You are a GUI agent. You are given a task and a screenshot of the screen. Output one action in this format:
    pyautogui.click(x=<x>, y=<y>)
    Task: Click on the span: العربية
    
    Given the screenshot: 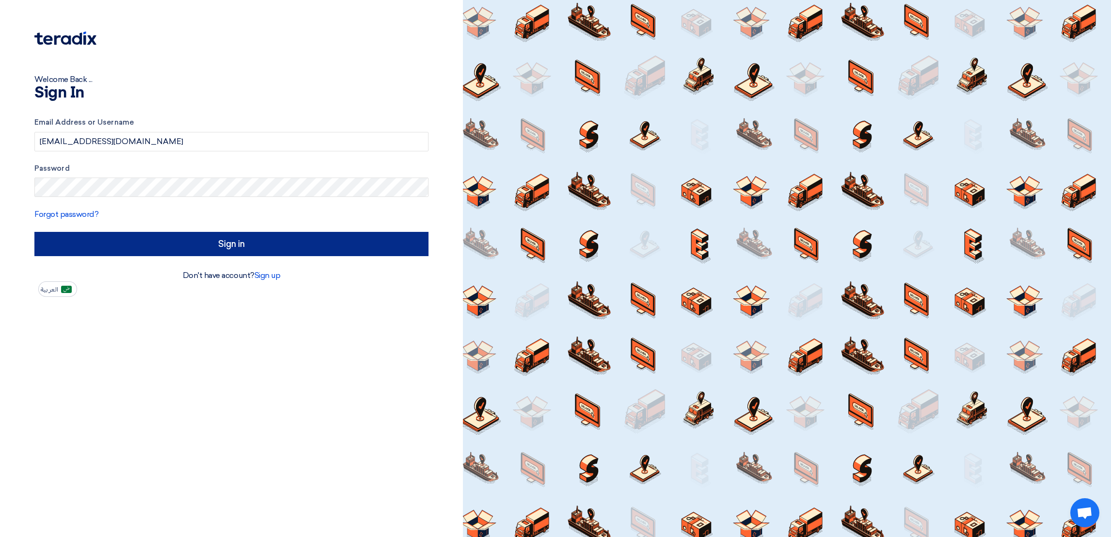 What is the action you would take?
    pyautogui.click(x=49, y=289)
    